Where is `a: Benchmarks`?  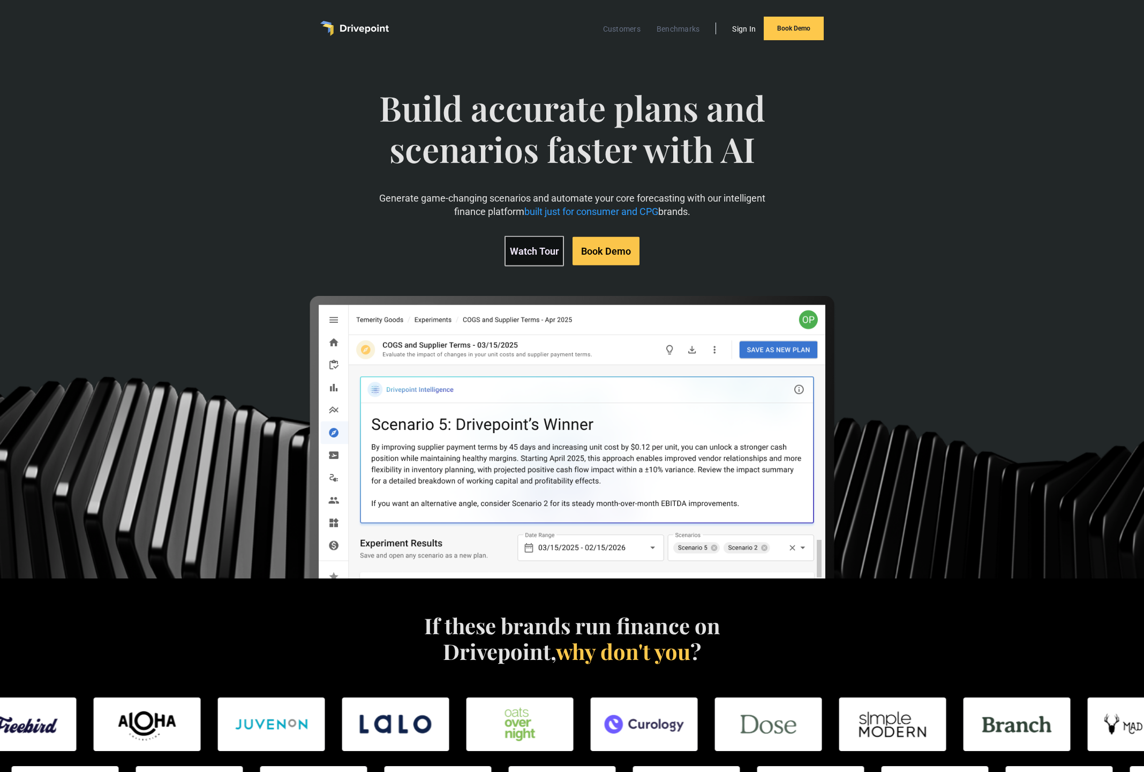
a: Benchmarks is located at coordinates (678, 29).